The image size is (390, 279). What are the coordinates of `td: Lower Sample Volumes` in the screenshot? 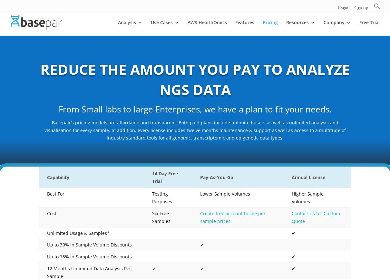 It's located at (238, 198).